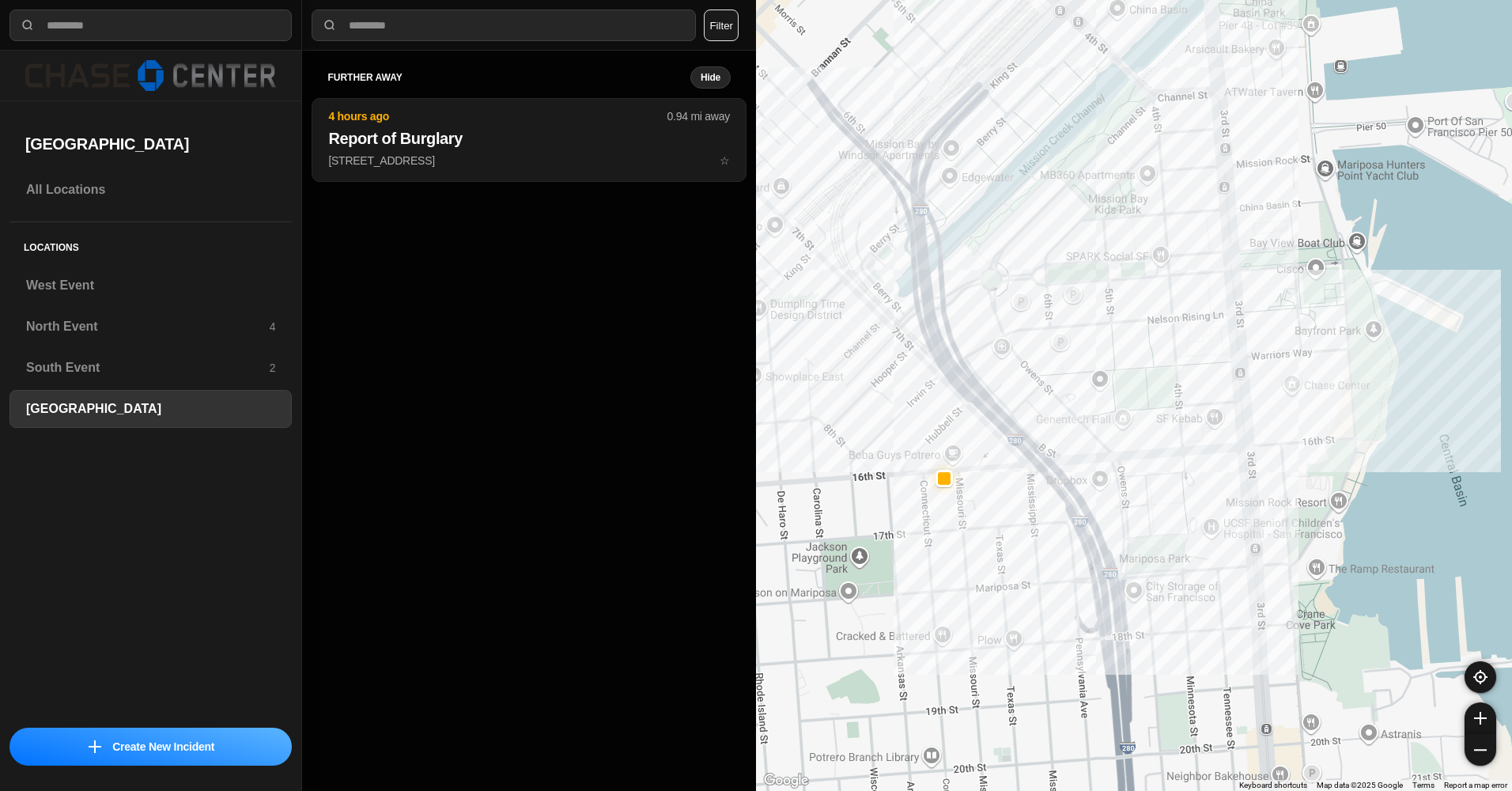 This screenshot has height=791, width=1512. Describe the element at coordinates (786, 780) in the screenshot. I see `a: Open this area in Google Maps (opens a new window)` at that location.